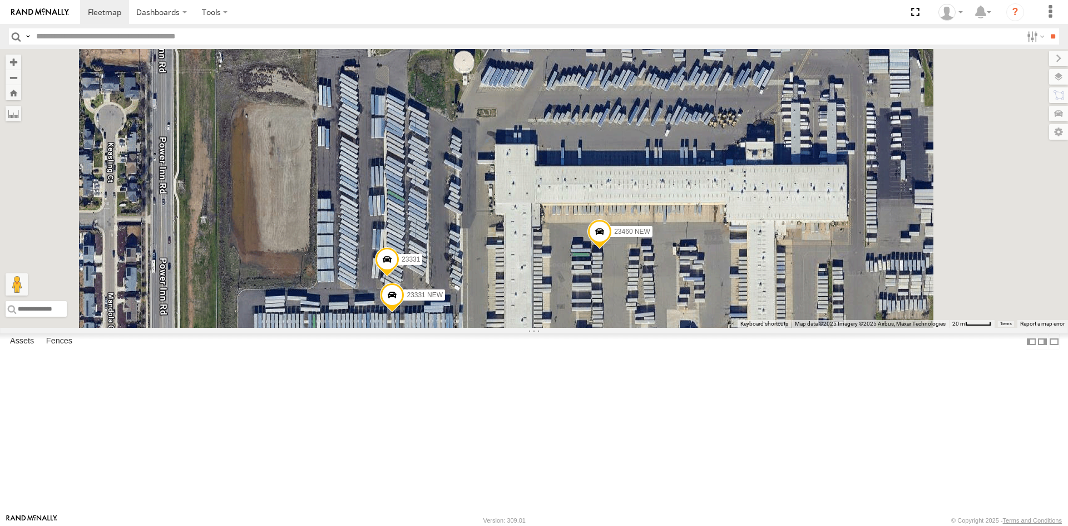 The width and height of the screenshot is (1068, 526). I want to click on label: Hide Summary Table, so click(1055, 341).